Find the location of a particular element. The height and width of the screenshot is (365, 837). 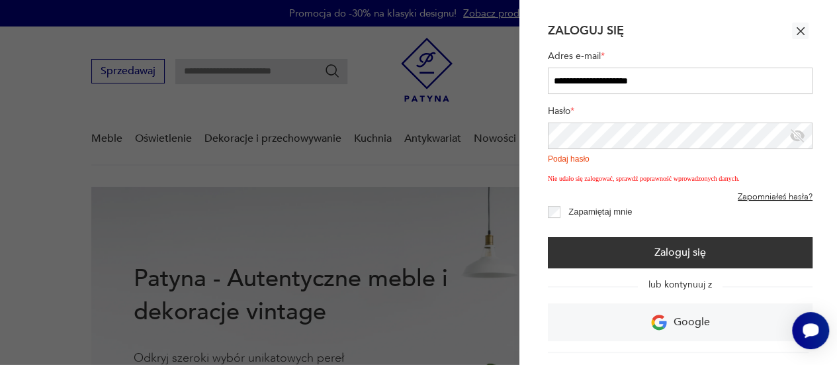

p: Google is located at coordinates (691, 322).